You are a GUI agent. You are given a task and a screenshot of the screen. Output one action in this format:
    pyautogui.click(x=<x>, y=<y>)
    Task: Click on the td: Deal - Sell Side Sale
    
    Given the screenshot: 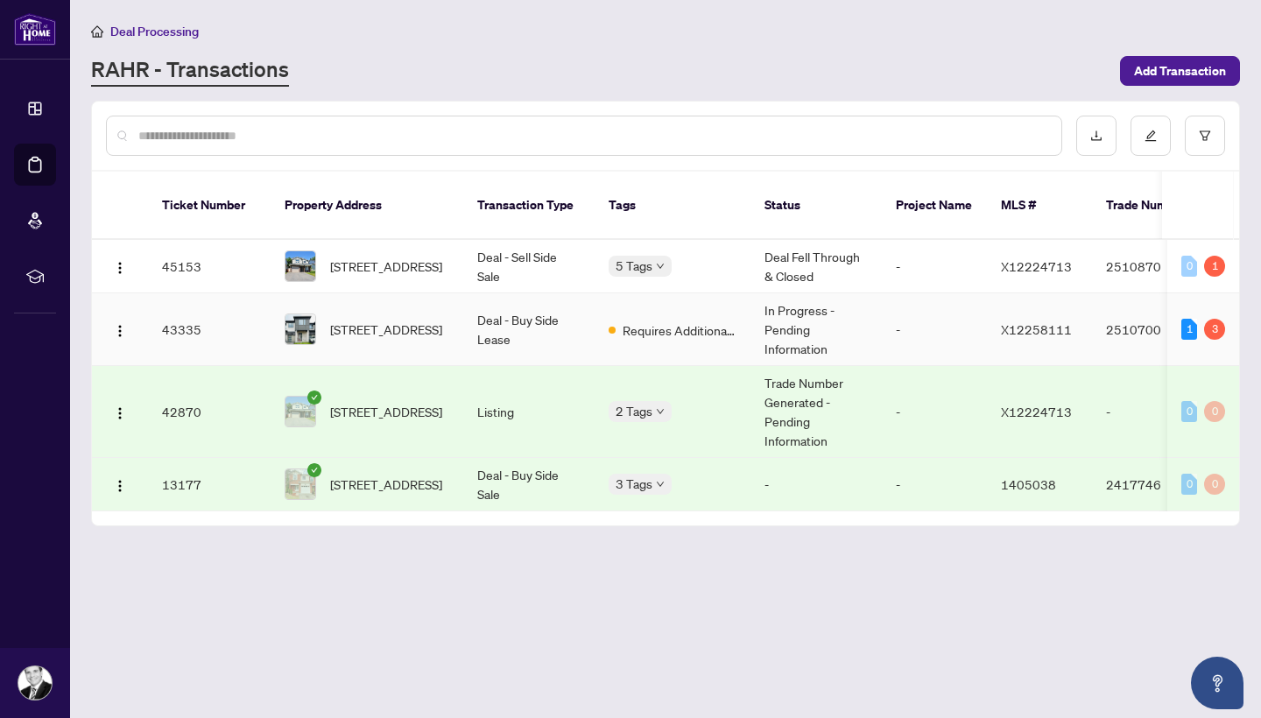 What is the action you would take?
    pyautogui.click(x=529, y=266)
    